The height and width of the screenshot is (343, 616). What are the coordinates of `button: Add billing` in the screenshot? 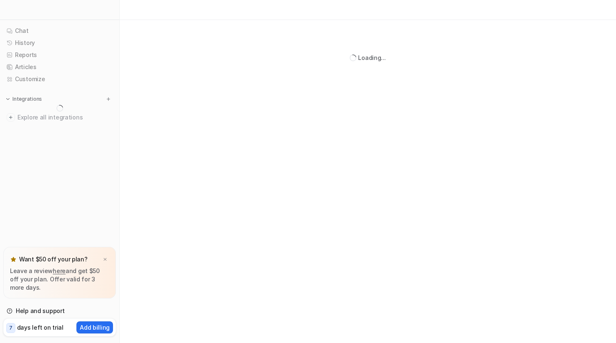 It's located at (95, 327).